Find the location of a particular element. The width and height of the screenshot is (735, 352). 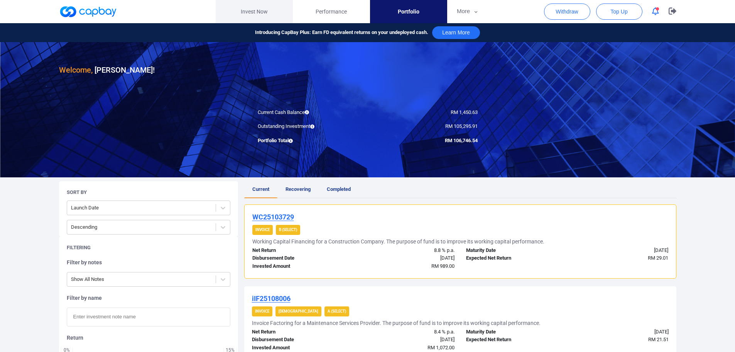

span: RM 105,295.91 is located at coordinates (462, 126).